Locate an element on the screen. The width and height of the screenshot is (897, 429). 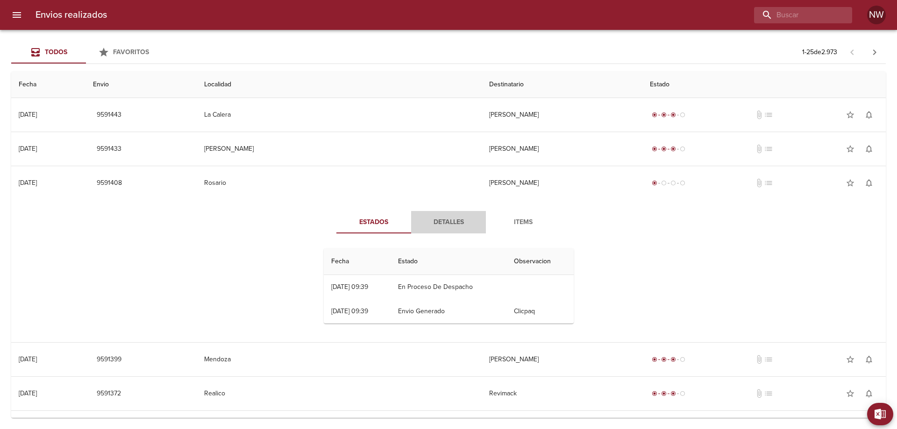
td: Clicpaq is located at coordinates (539, 312).